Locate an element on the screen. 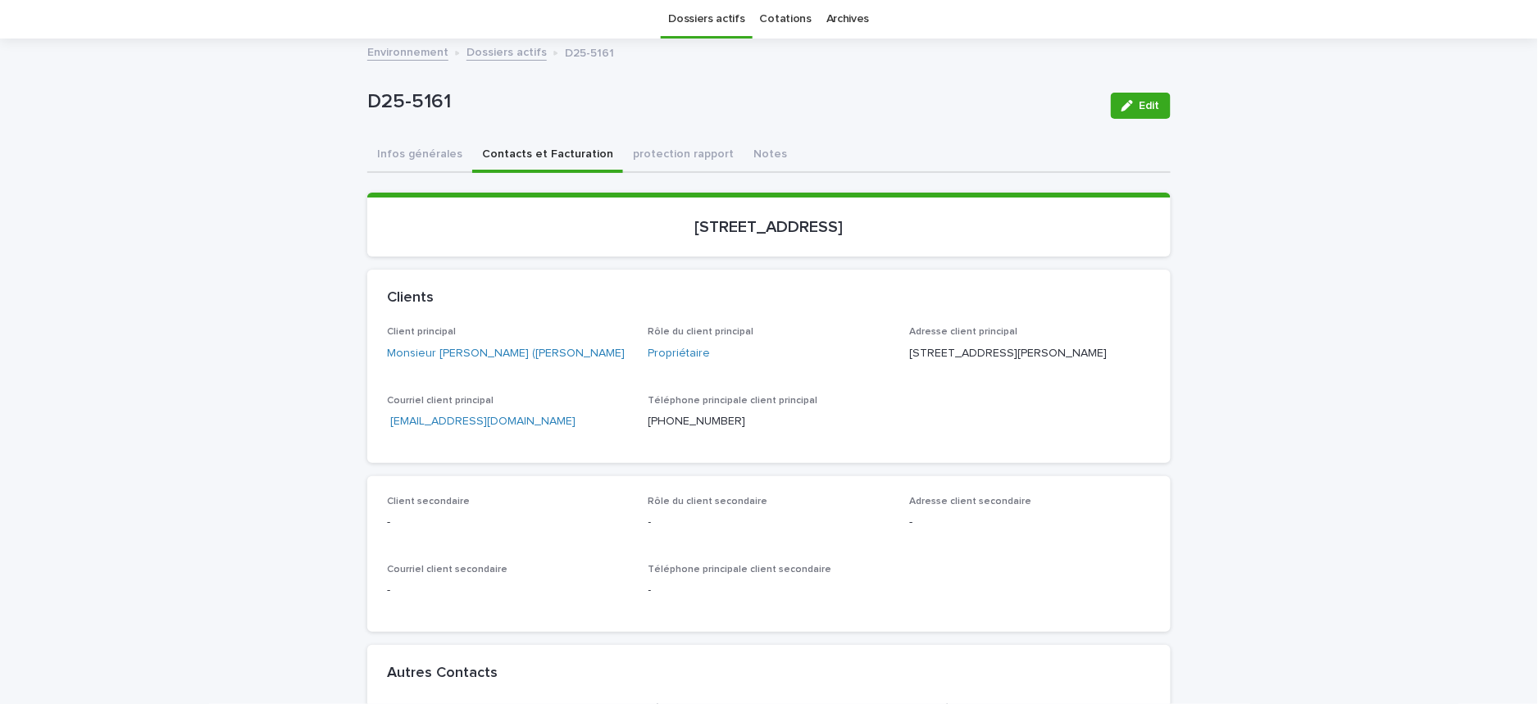 This screenshot has width=1538, height=704. span: Rôle du client secondaire is located at coordinates (709, 502).